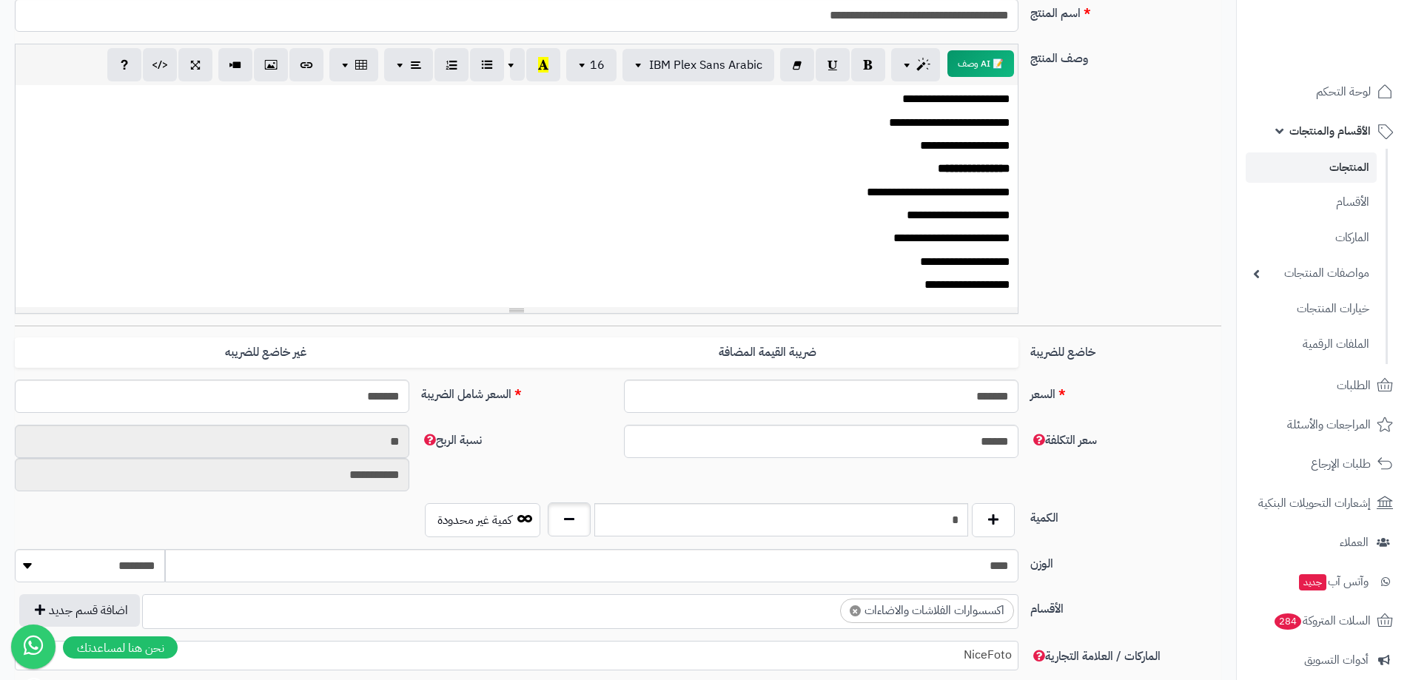 This screenshot has height=680, width=1410. Describe the element at coordinates (1354, 543) in the screenshot. I see `span: العملاء` at that location.